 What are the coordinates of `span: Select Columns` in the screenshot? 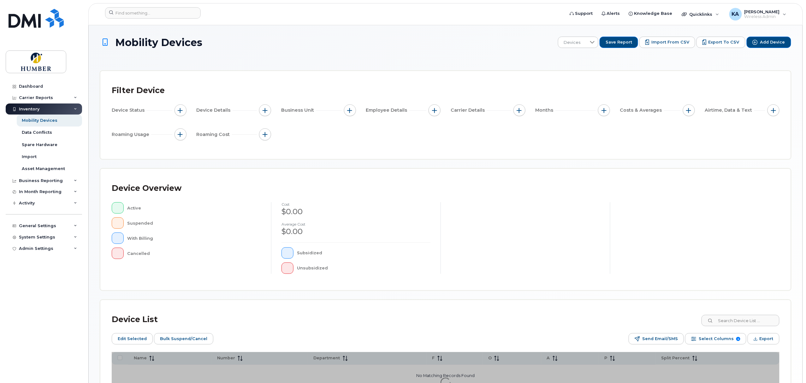 It's located at (716, 339).